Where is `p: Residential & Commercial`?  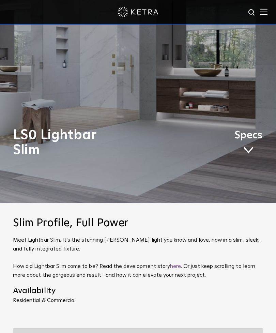
p: Residential & Commercial is located at coordinates (138, 300).